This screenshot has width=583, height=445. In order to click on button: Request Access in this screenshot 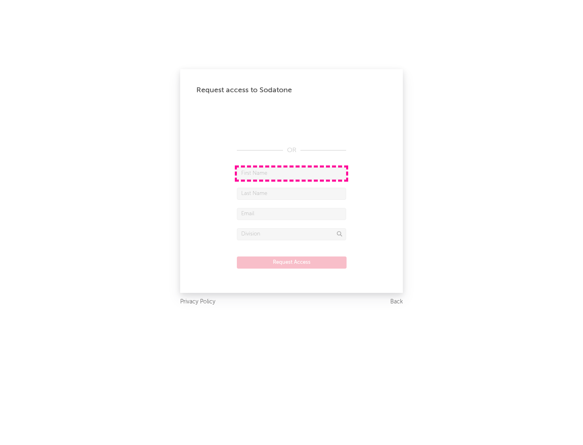, I will do `click(291, 263)`.